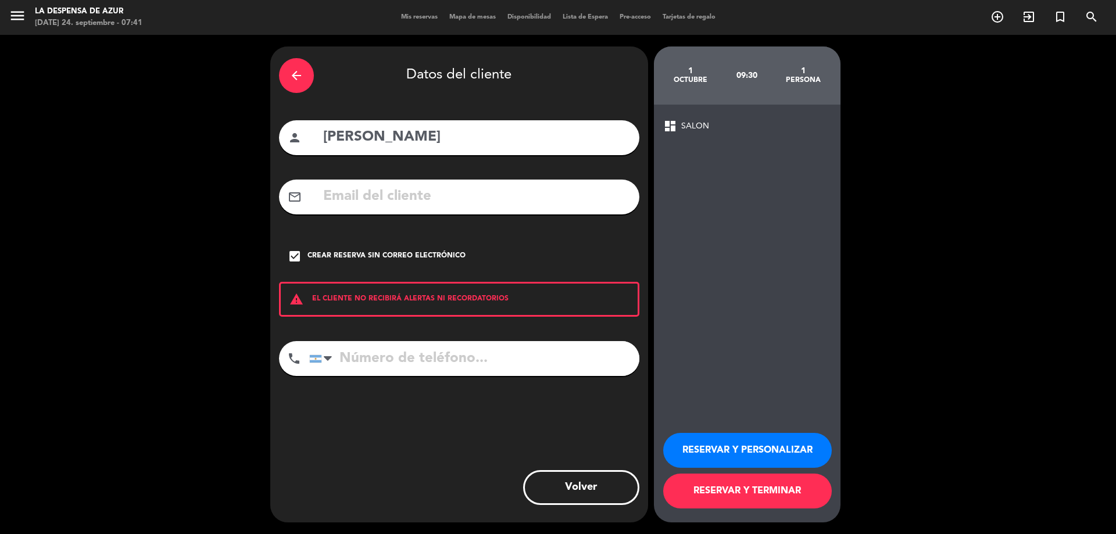 This screenshot has height=534, width=1116. What do you see at coordinates (747, 491) in the screenshot?
I see `button: RESERVAR Y TERMINAR` at bounding box center [747, 491].